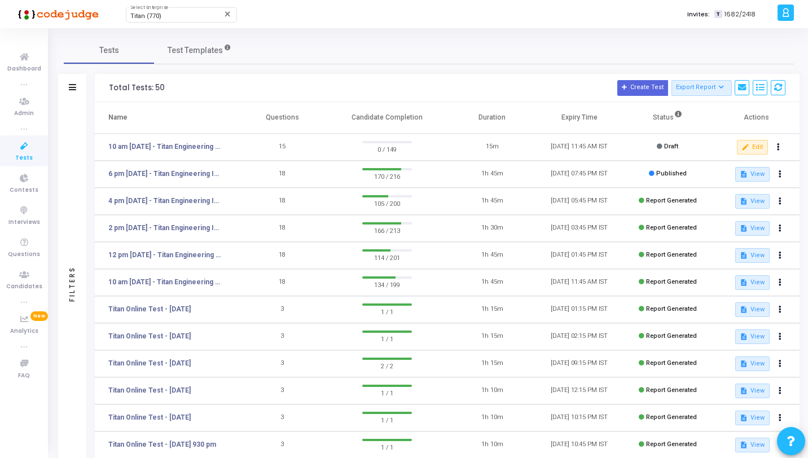 The height and width of the screenshot is (458, 808). I want to click on span: T, so click(718, 14).